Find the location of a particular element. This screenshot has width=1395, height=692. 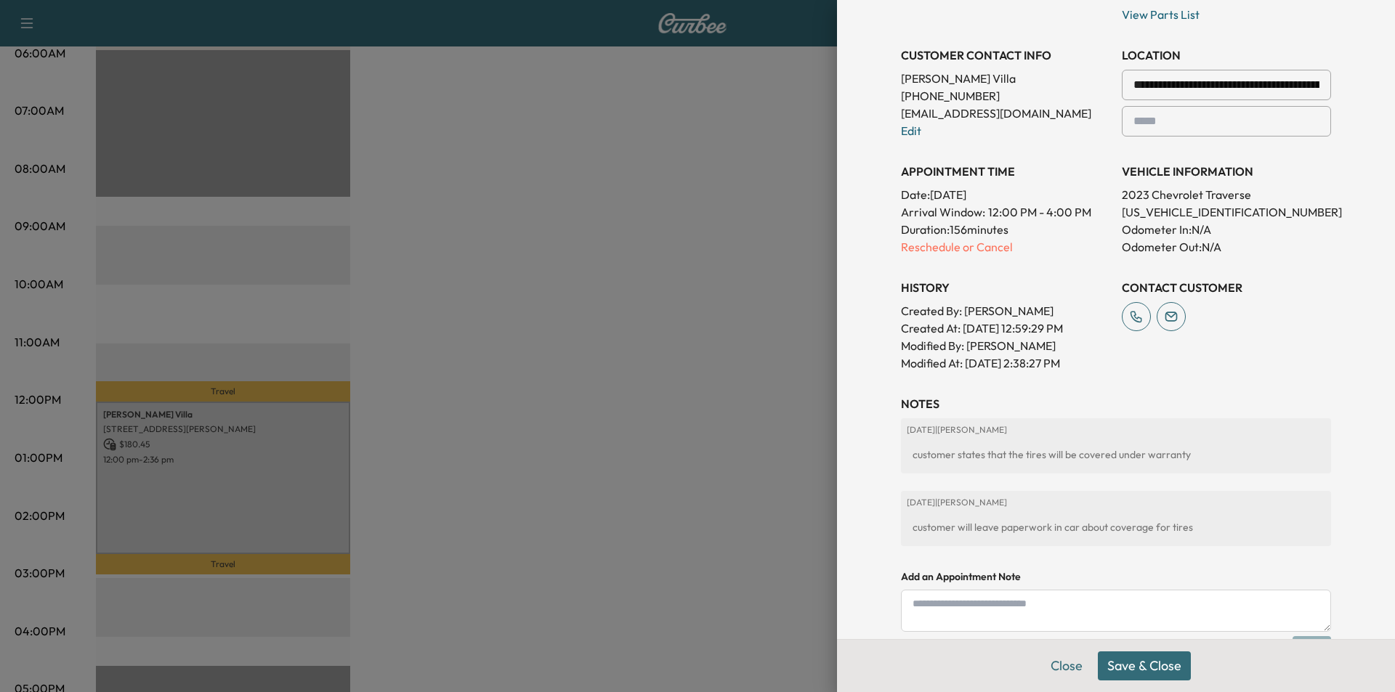

span: 12:00 PM - 4:00 PM is located at coordinates (1040, 212).